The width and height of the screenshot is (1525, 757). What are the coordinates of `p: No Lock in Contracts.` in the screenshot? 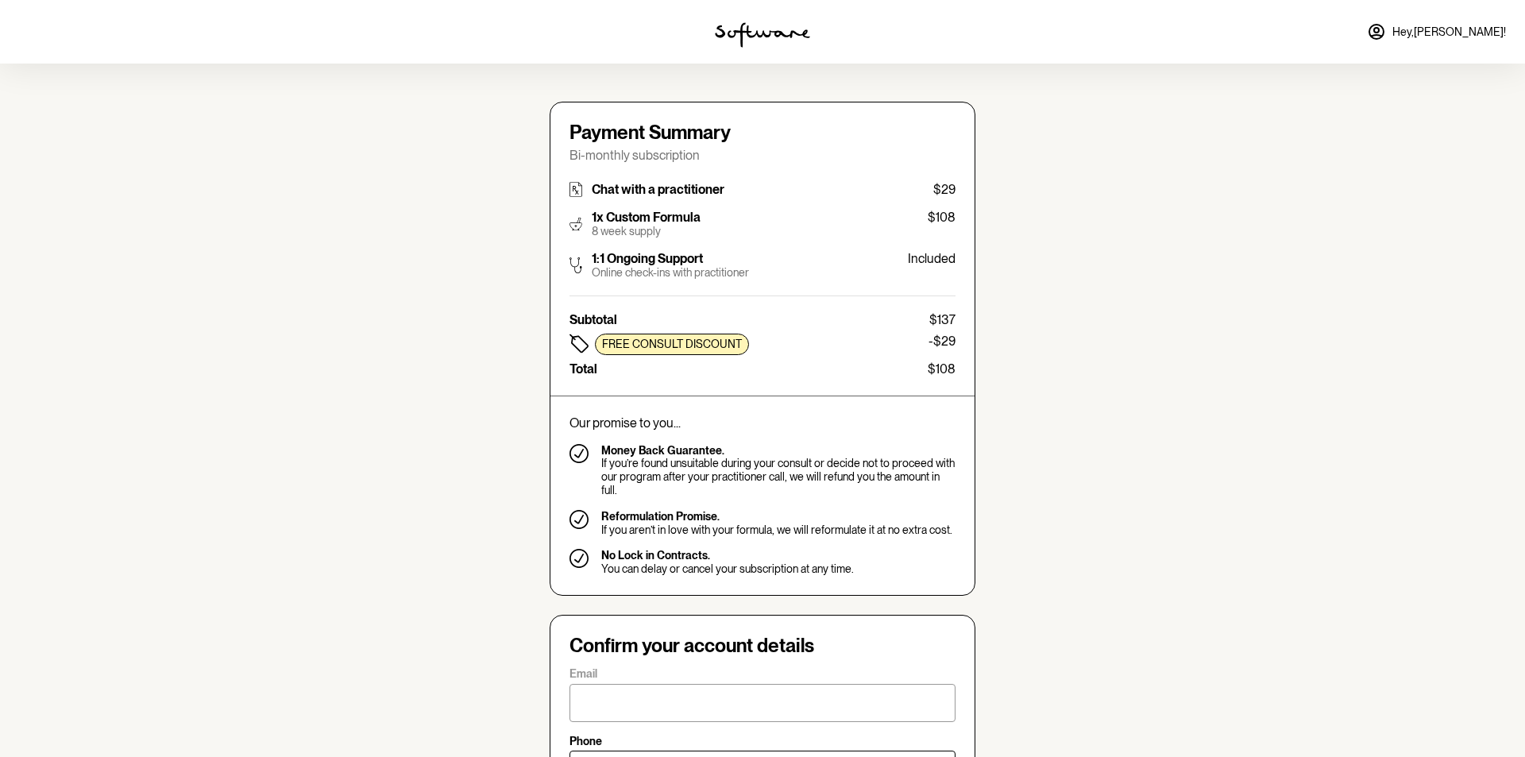 It's located at (727, 555).